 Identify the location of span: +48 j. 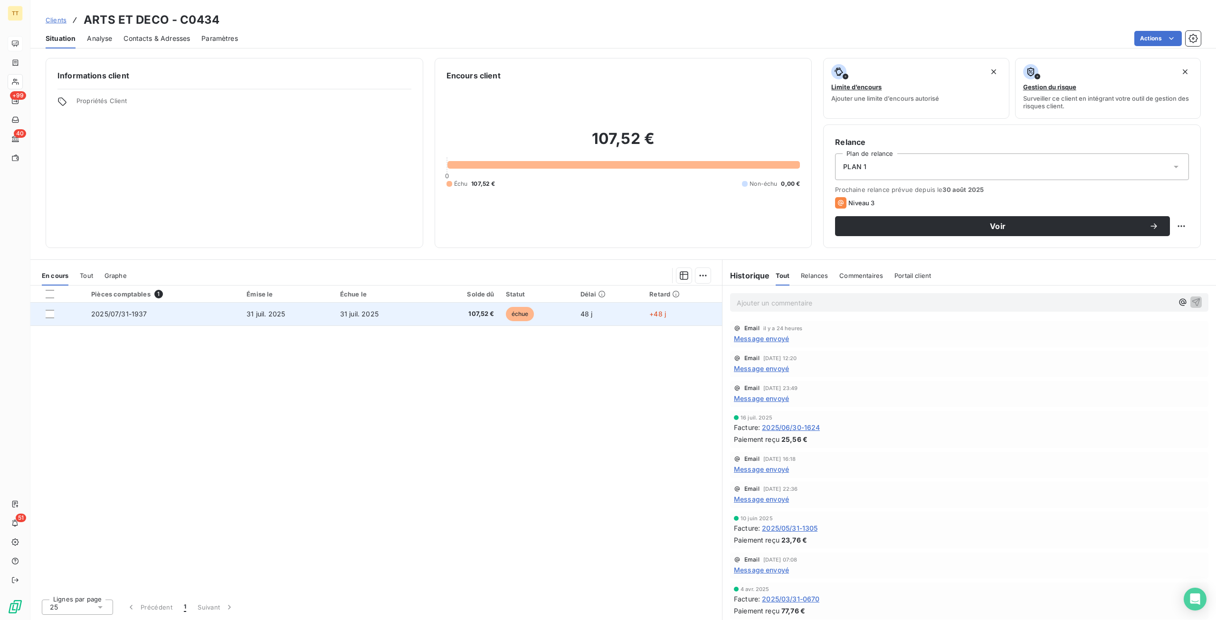
(657, 313).